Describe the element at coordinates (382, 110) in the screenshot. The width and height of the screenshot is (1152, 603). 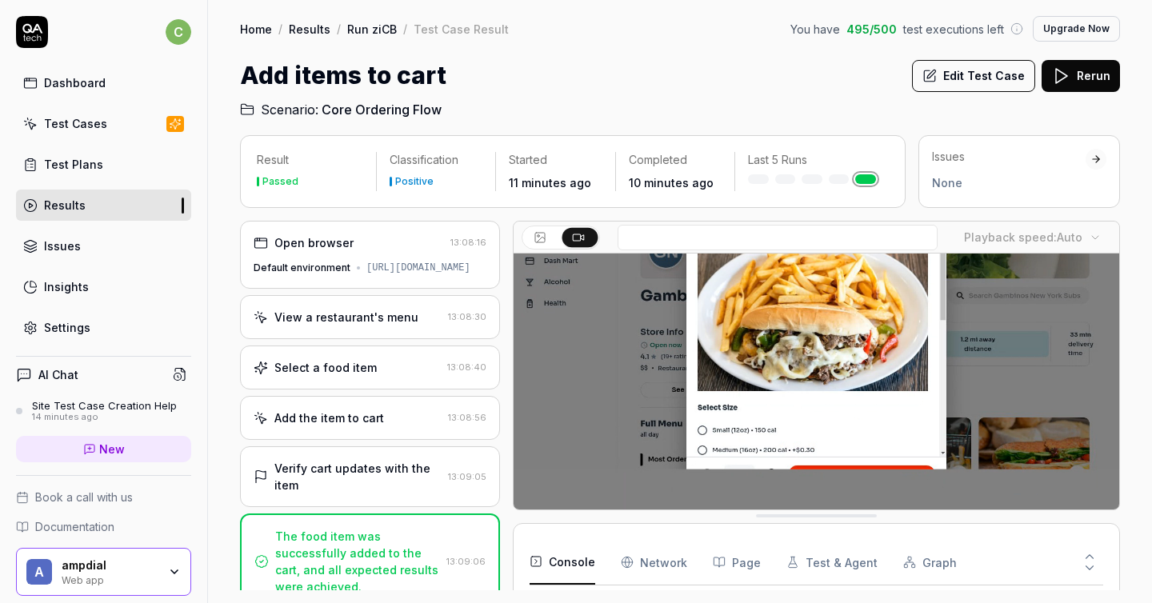
I see `span: Core Ordering Flow` at that location.